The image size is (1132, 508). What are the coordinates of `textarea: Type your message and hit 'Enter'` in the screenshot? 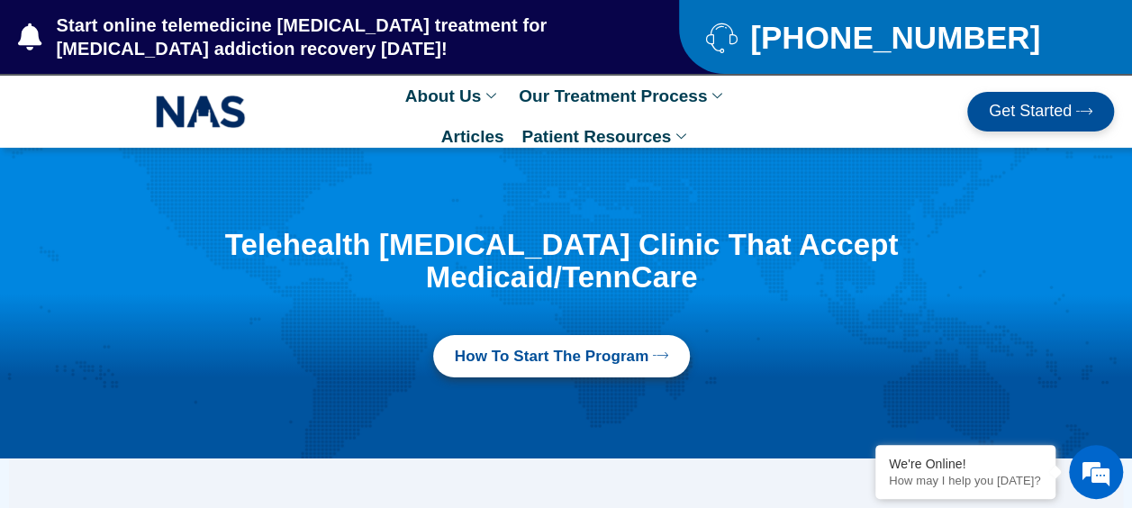 It's located at (176, 357).